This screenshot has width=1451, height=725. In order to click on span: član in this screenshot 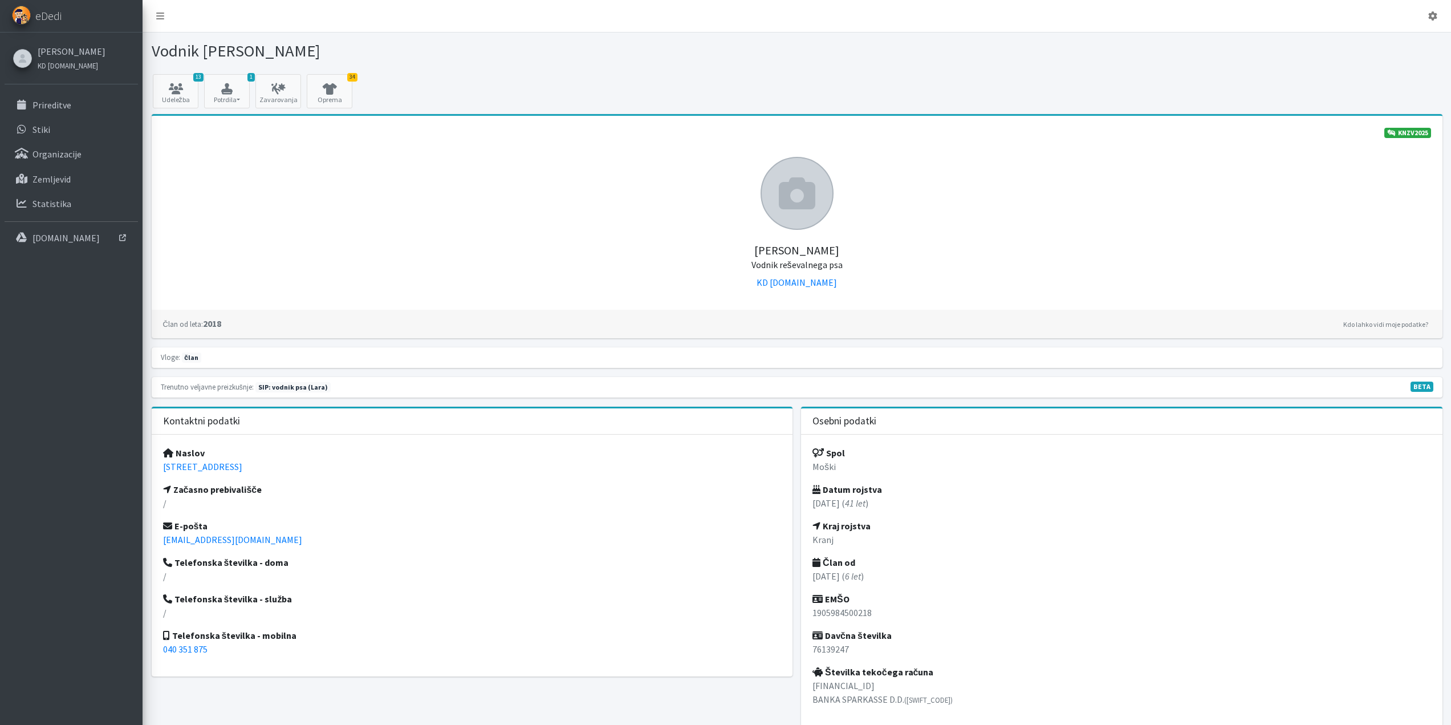, I will do `click(192, 357)`.